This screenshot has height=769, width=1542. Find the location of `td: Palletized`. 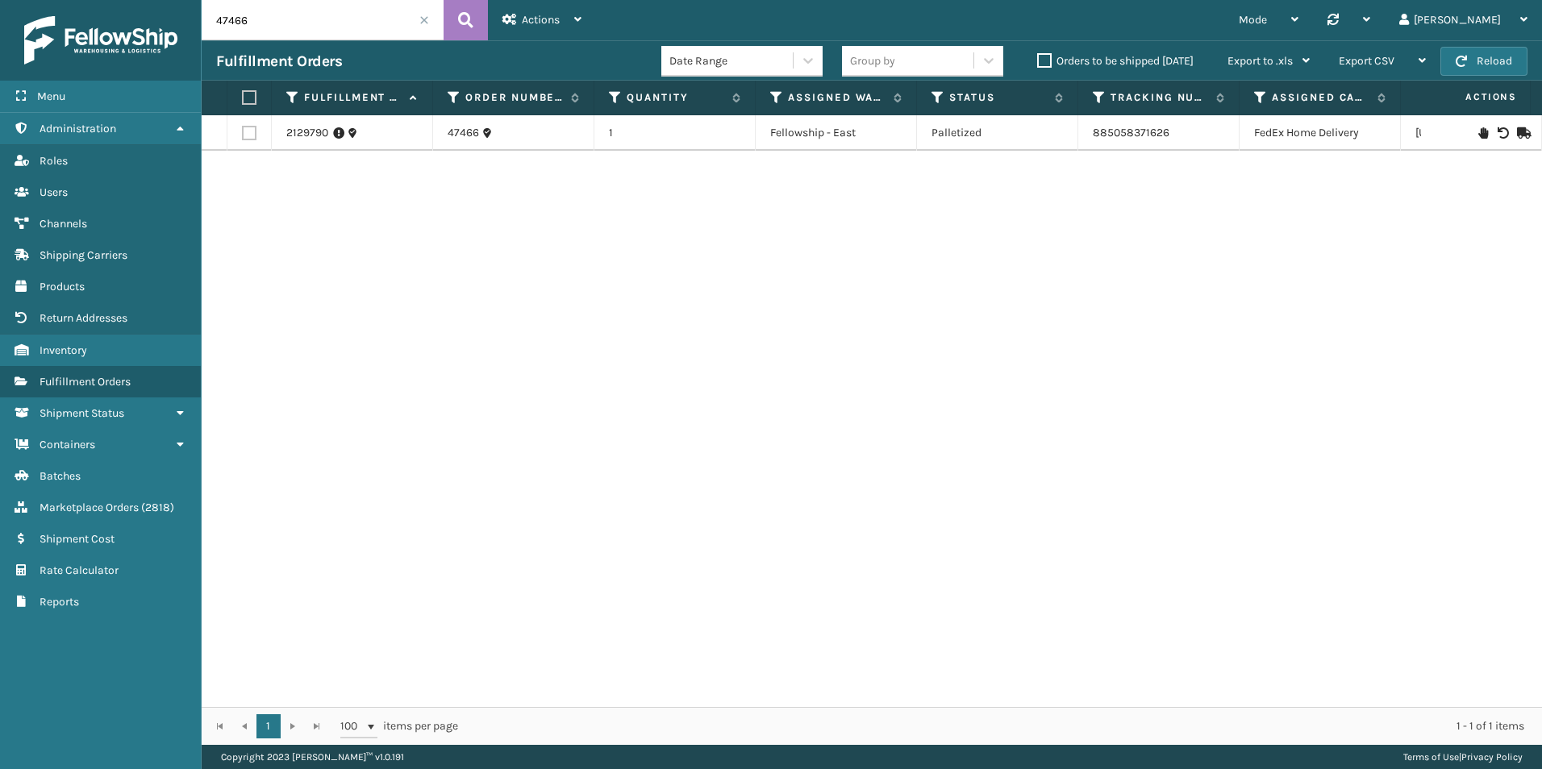

td: Palletized is located at coordinates (997, 133).